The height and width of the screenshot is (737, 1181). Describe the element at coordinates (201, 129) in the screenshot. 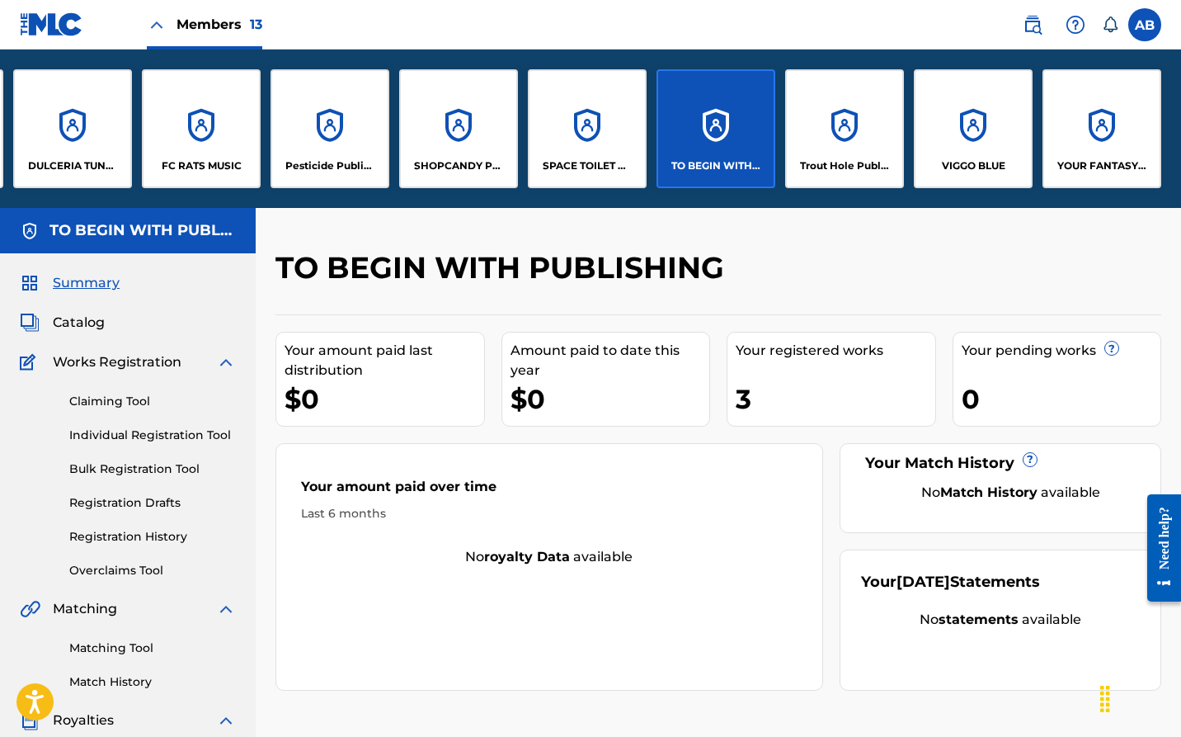

I see `a: AccountsFC RATS MUSIC` at that location.